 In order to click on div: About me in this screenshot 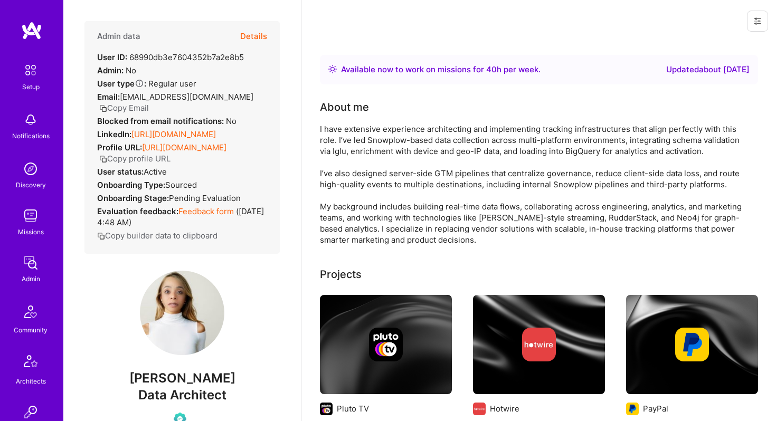, I will do `click(344, 107)`.